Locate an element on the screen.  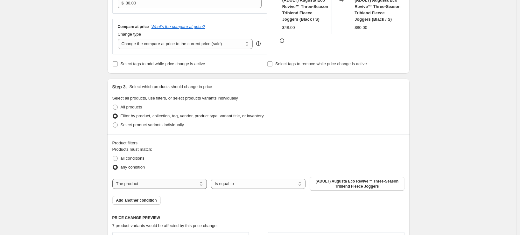
i: What's the compare at price? is located at coordinates (178, 26).